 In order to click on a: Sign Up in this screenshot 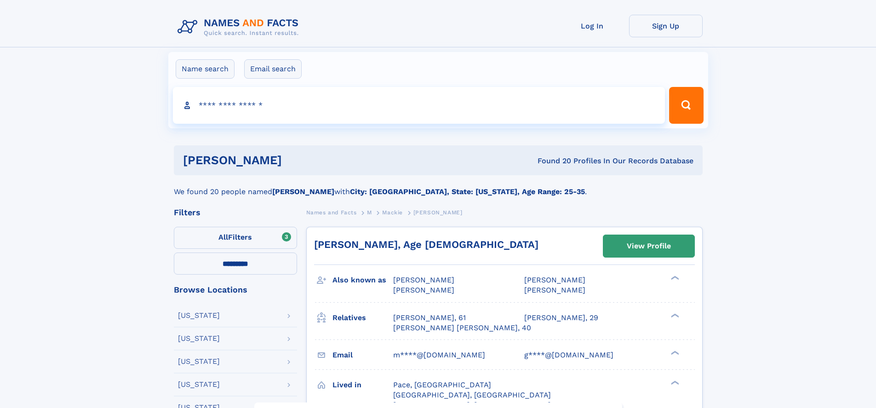, I will do `click(666, 26)`.